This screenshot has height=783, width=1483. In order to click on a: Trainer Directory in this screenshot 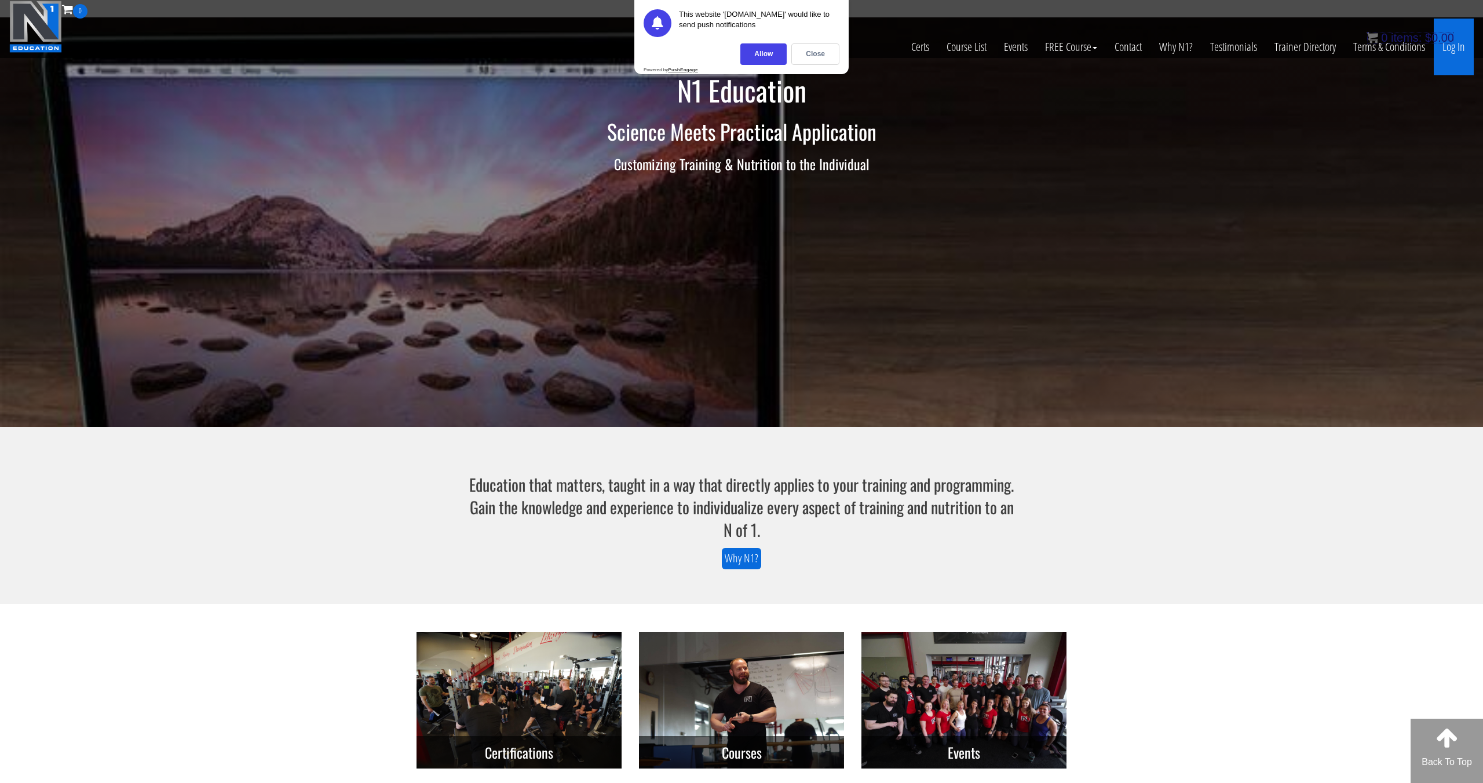, I will do `click(1306, 47)`.